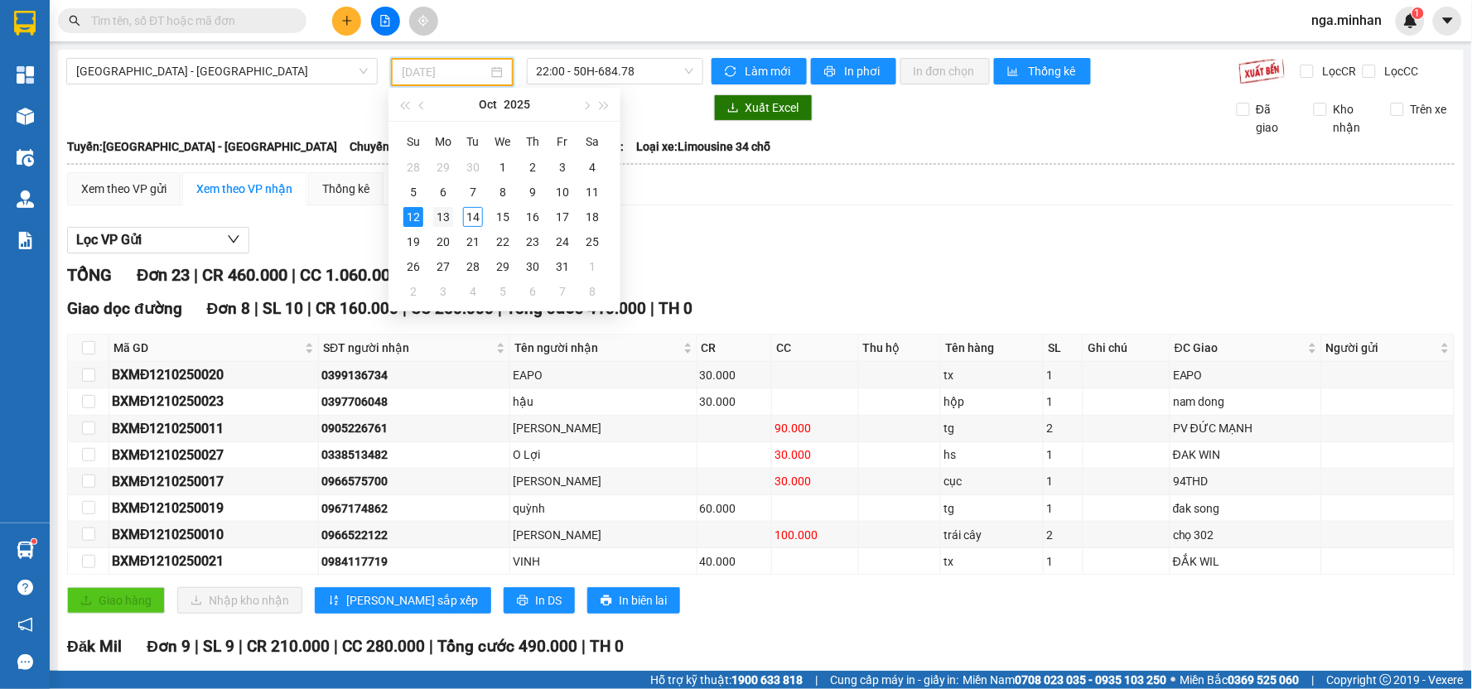 This screenshot has width=1472, height=689. Describe the element at coordinates (503, 167) in the screenshot. I see `td: 2025-10-01` at that location.